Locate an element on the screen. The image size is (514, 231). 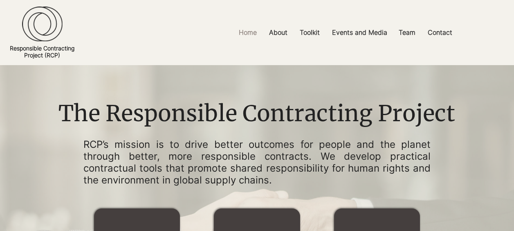
a: Events and Media is located at coordinates (359, 32).